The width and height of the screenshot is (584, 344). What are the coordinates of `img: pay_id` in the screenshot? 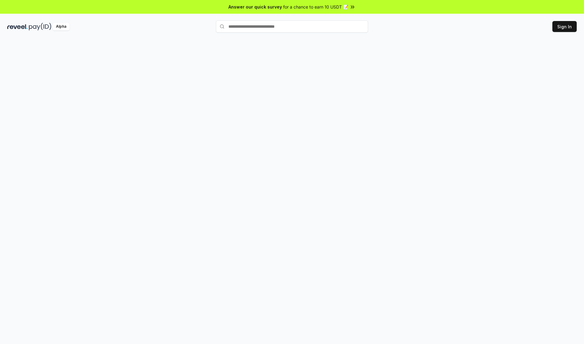 It's located at (40, 26).